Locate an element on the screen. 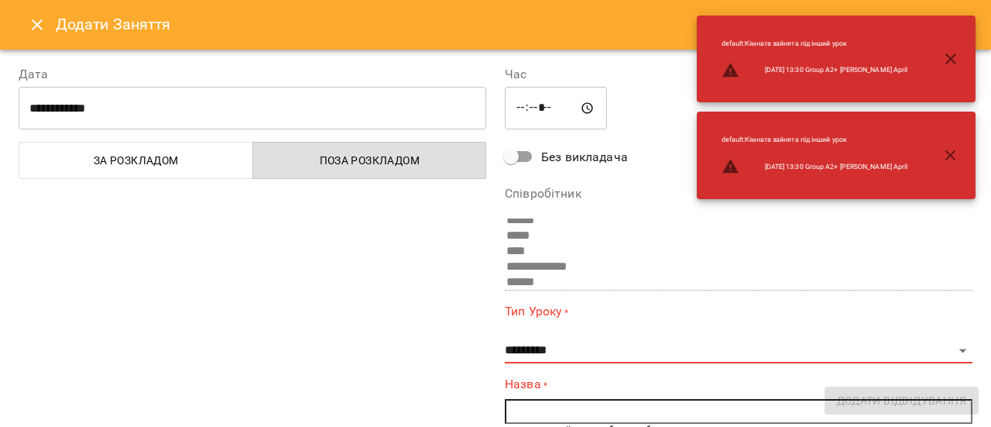 The image size is (991, 427). label: Тип Уроку is located at coordinates (739, 311).